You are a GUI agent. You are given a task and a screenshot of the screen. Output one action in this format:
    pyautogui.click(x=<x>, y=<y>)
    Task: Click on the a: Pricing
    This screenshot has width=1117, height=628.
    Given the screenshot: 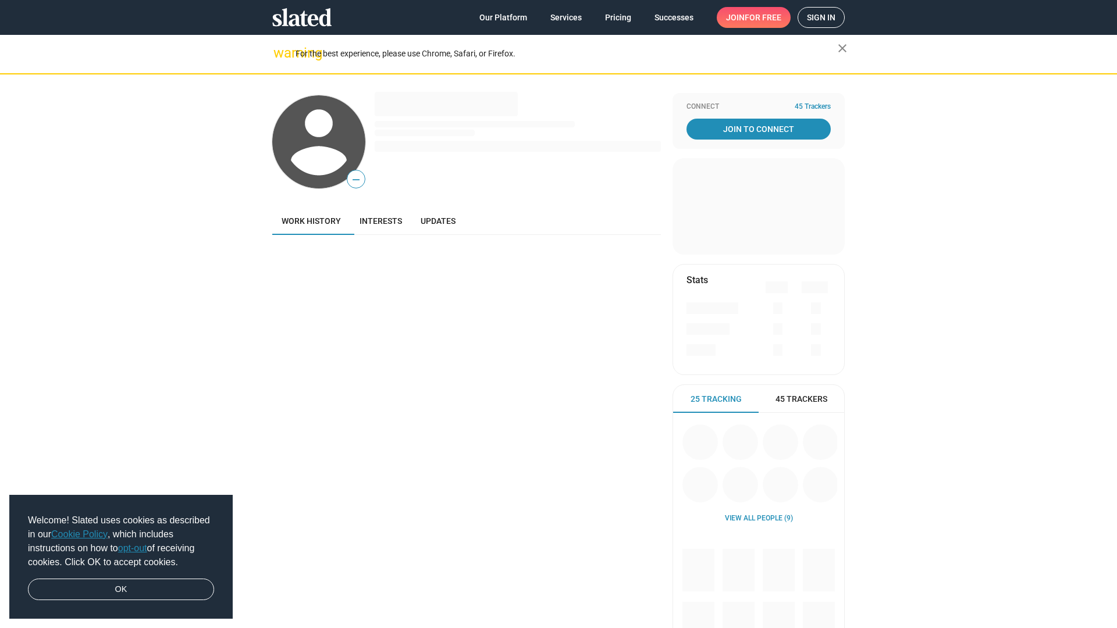 What is the action you would take?
    pyautogui.click(x=618, y=17)
    